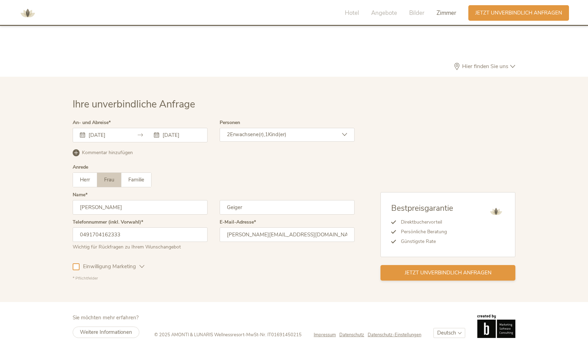 This screenshot has height=339, width=588. Describe the element at coordinates (108, 223) in the screenshot. I see `label: Telefonnummer (inkl. Vorwahl)` at that location.